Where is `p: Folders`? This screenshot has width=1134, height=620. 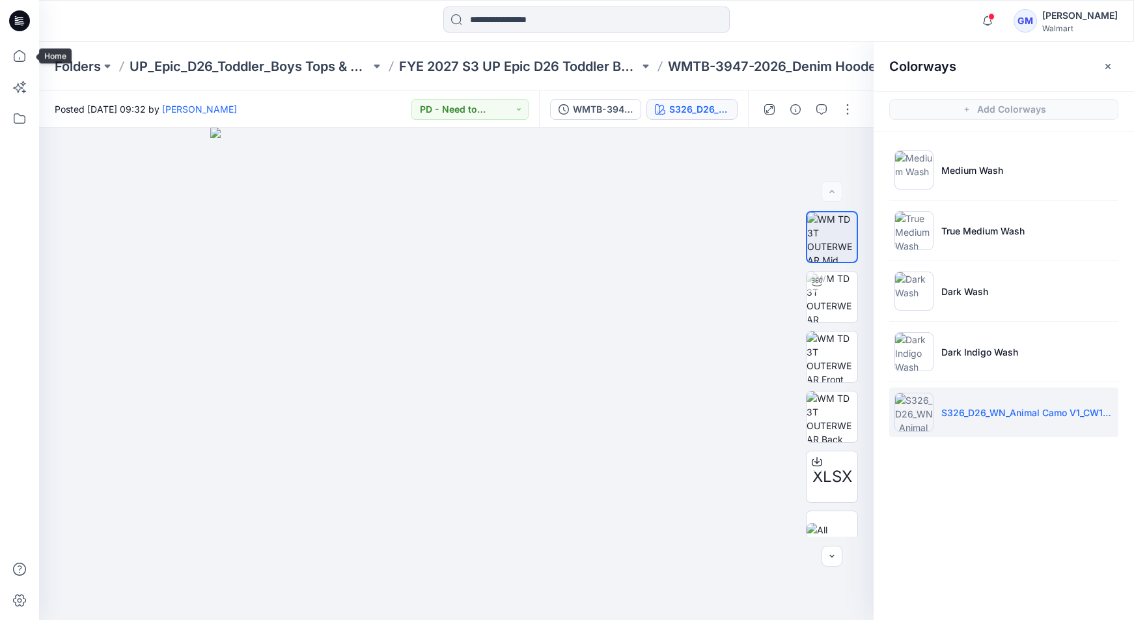 p: Folders is located at coordinates (77, 66).